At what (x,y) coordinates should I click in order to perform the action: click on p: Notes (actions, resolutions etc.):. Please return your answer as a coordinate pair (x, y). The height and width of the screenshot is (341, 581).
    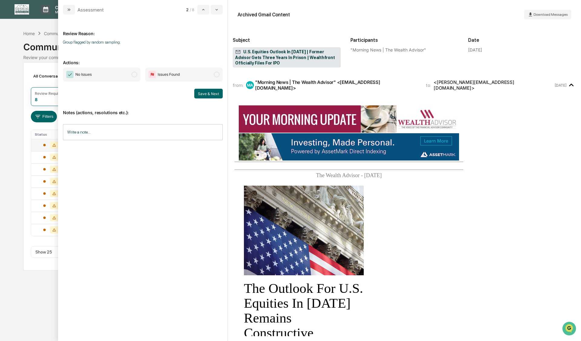
    Looking at the image, I should click on (143, 109).